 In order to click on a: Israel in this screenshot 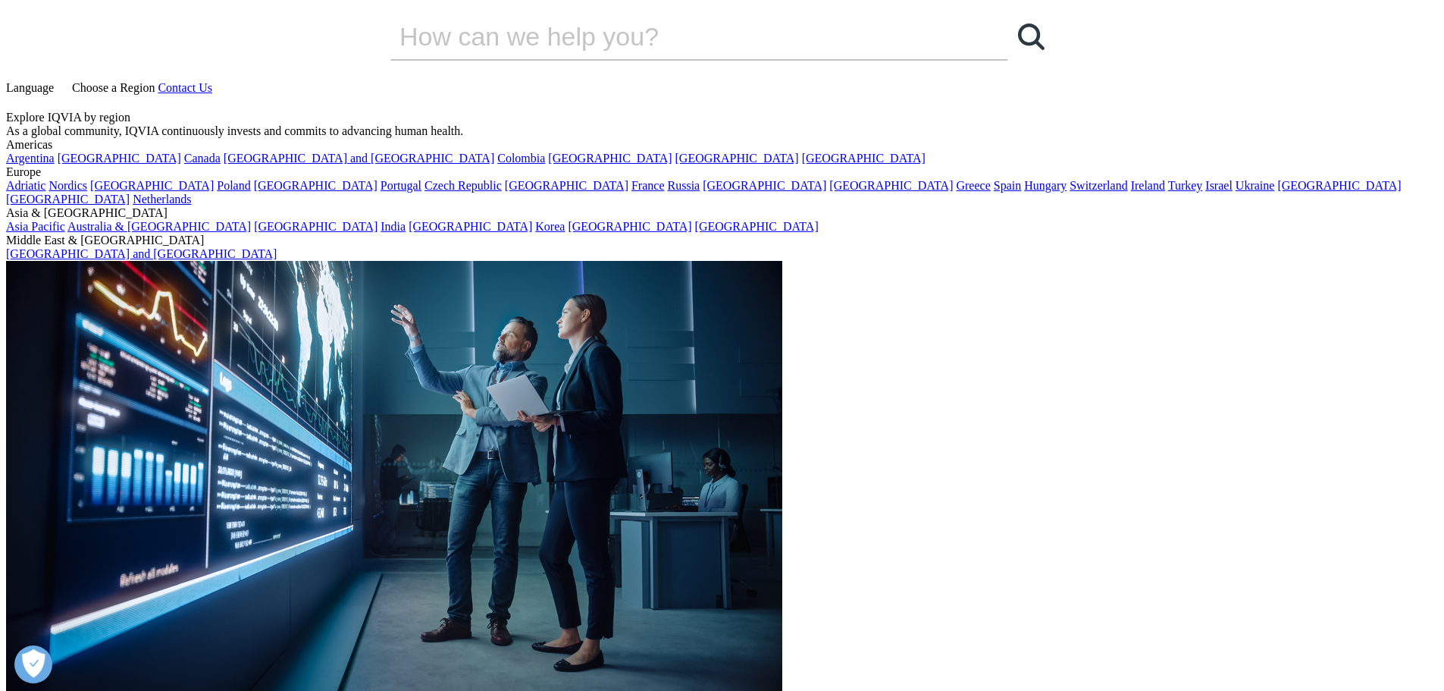, I will do `click(1219, 185)`.